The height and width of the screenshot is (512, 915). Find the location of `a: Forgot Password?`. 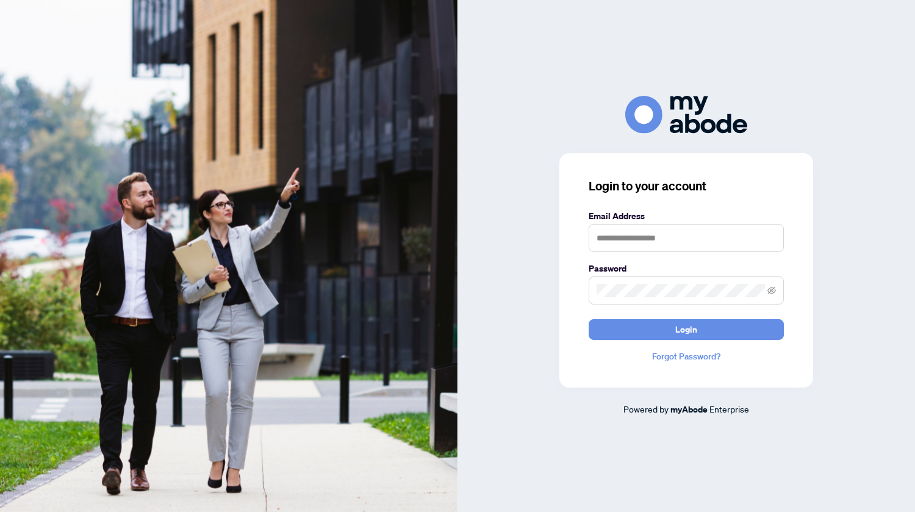

a: Forgot Password? is located at coordinates (686, 356).